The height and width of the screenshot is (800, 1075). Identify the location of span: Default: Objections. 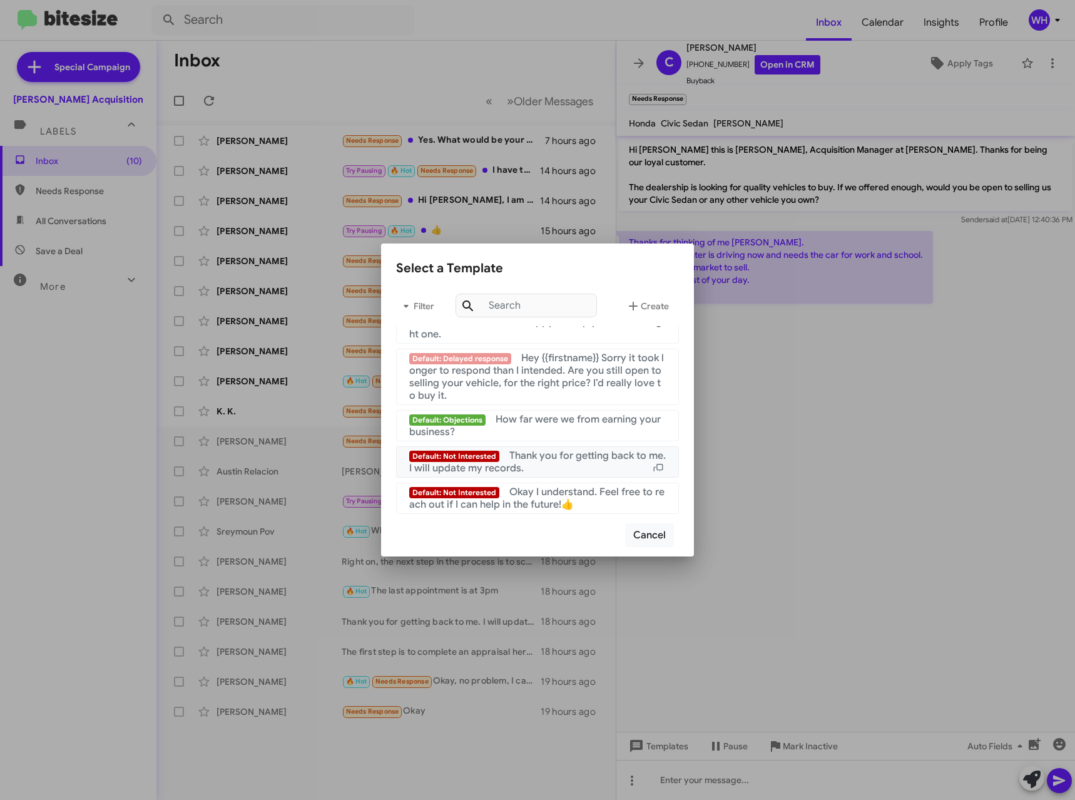
(447, 420).